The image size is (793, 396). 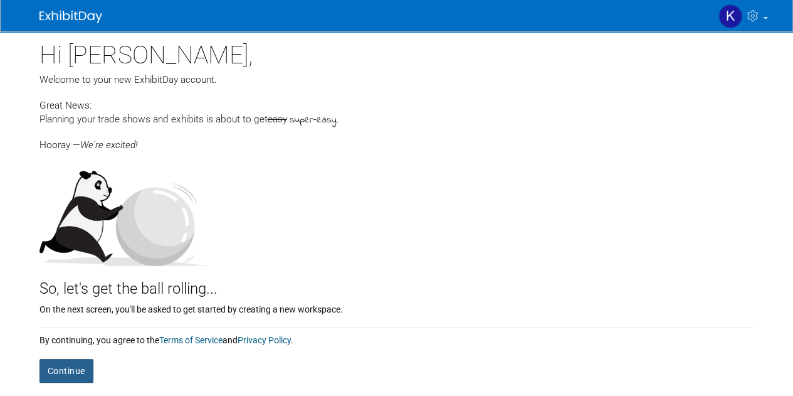 I want to click on a: Terms of Service, so click(x=191, y=340).